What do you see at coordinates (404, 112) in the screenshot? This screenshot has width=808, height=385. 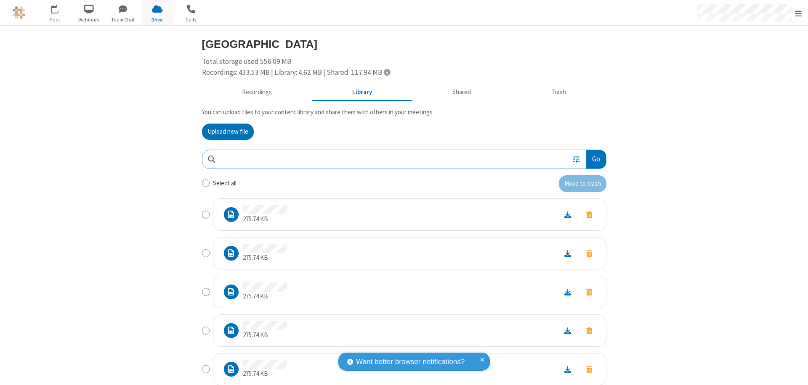 I see `p: You can upload files to your content library and share them with others in your meetings` at bounding box center [404, 112].